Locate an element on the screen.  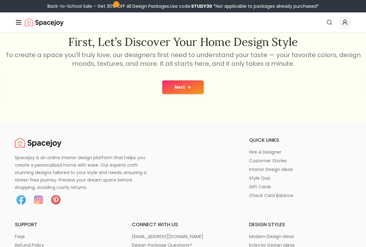
a: customer stories is located at coordinates (300, 161).